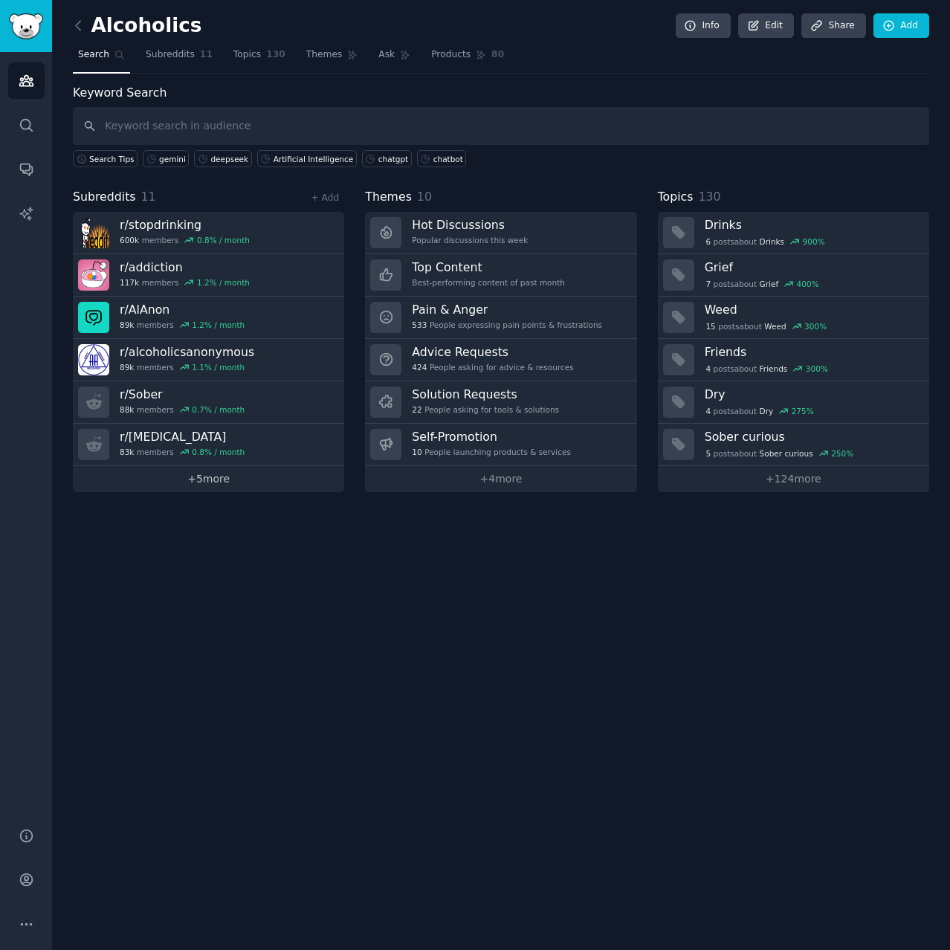  What do you see at coordinates (208, 402) in the screenshot?
I see `a: r/Sober88kmembers0.7% / month` at bounding box center [208, 402].